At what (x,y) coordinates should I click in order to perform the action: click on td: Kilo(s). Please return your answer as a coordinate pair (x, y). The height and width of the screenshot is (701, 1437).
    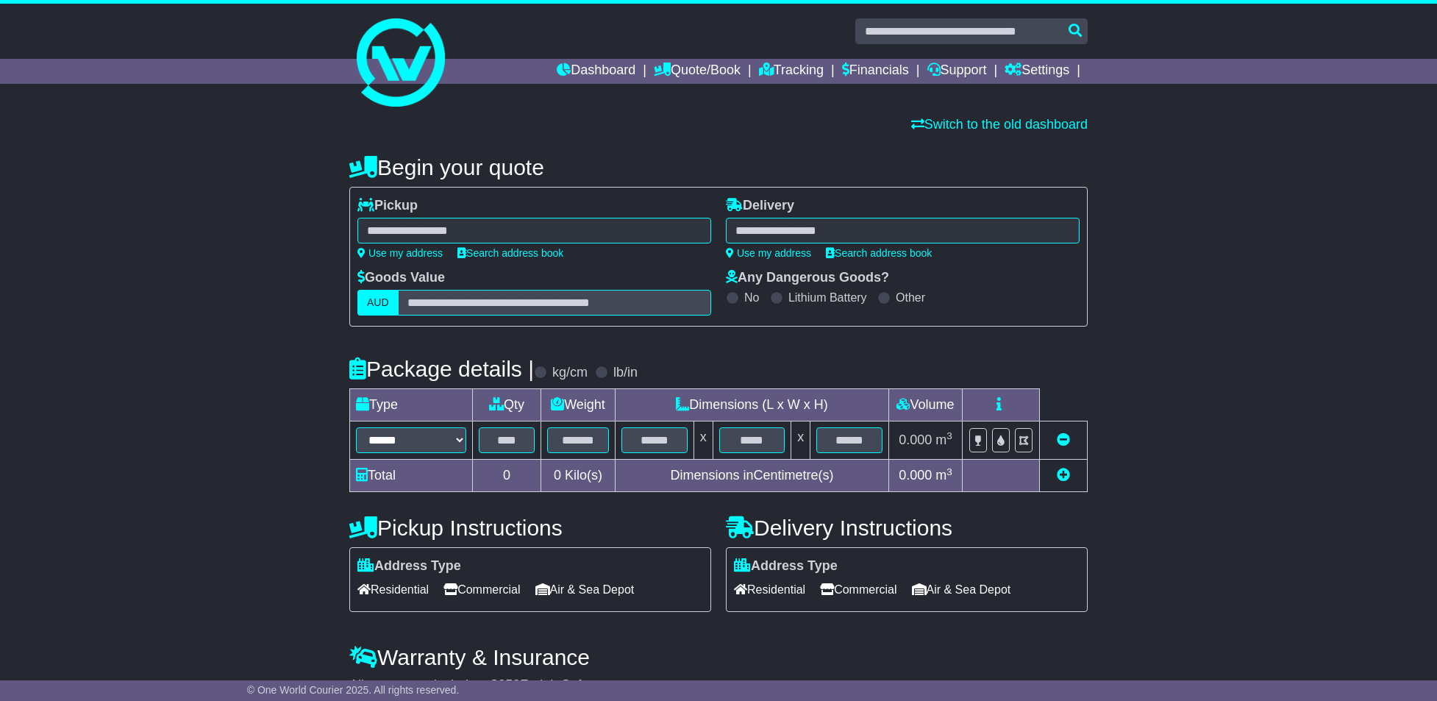
    Looking at the image, I should click on (578, 476).